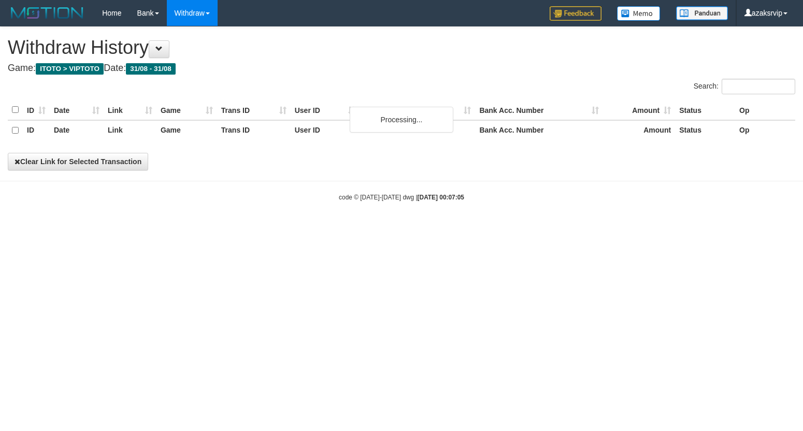  I want to click on h4: Game: Date:, so click(402, 68).